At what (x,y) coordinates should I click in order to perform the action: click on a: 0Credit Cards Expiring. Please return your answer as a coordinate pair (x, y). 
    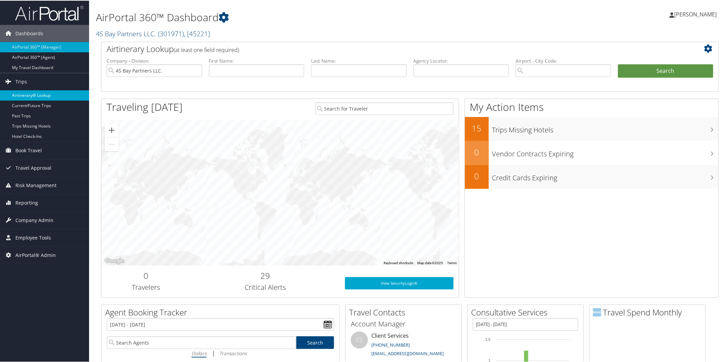
    Looking at the image, I should click on (592, 176).